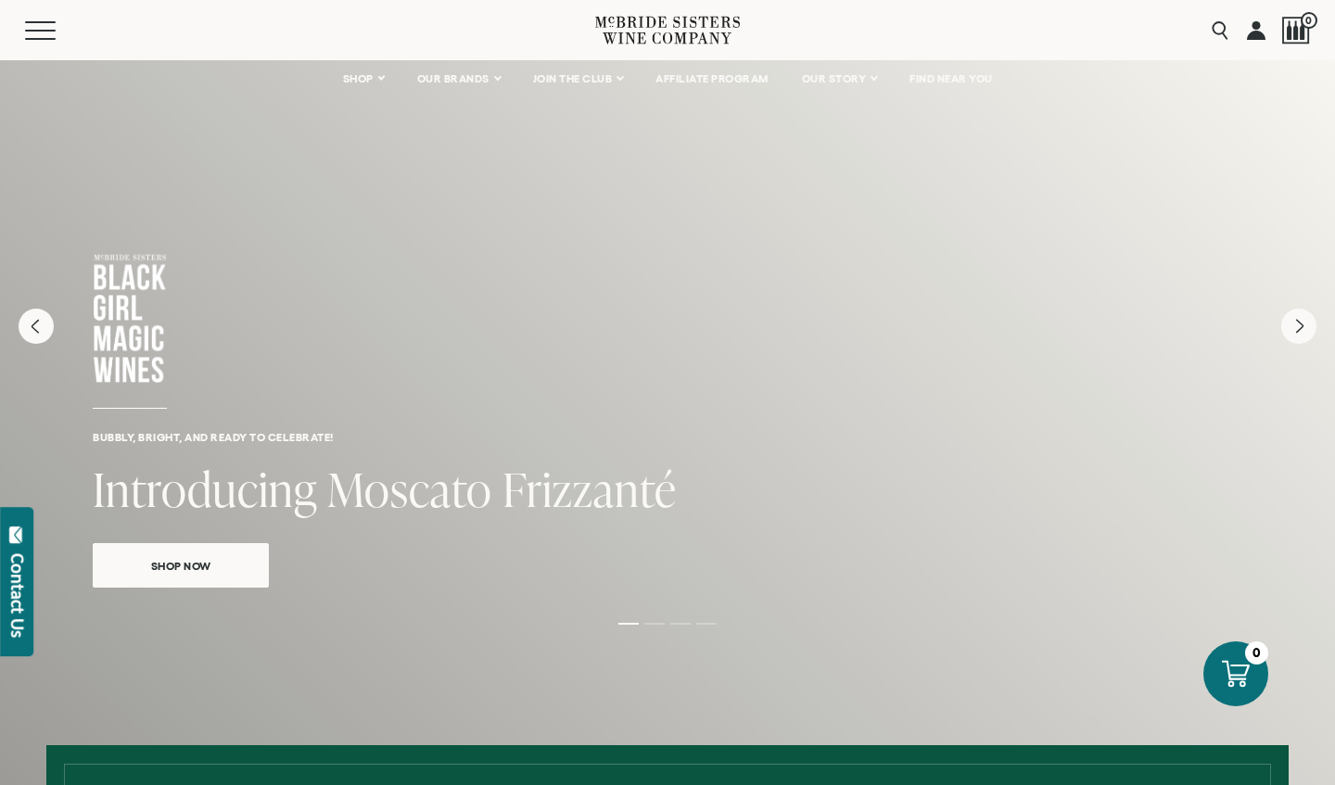  What do you see at coordinates (573, 79) in the screenshot?
I see `span: JOIN THE CLUB` at bounding box center [573, 79].